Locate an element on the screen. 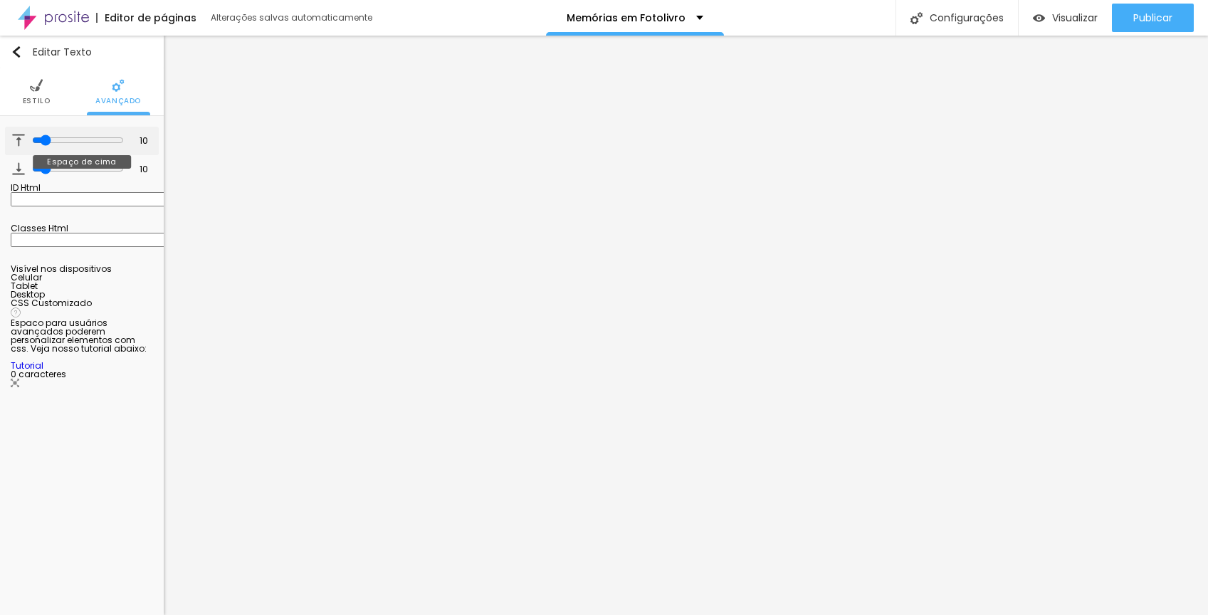 This screenshot has width=1208, height=615. div: Editar Texto is located at coordinates (51, 52).